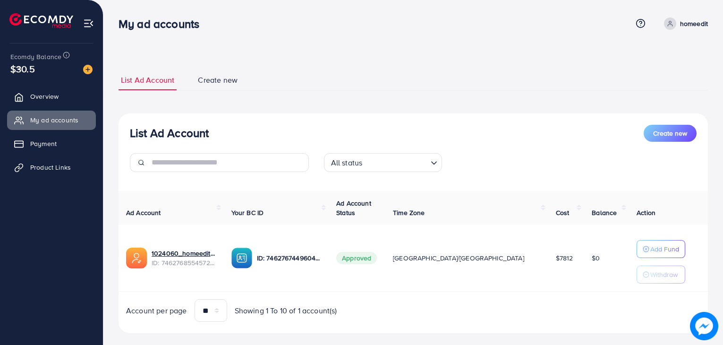  What do you see at coordinates (136, 258) in the screenshot?
I see `img: ic-ads-acc.e4c84228.svg` at bounding box center [136, 258].